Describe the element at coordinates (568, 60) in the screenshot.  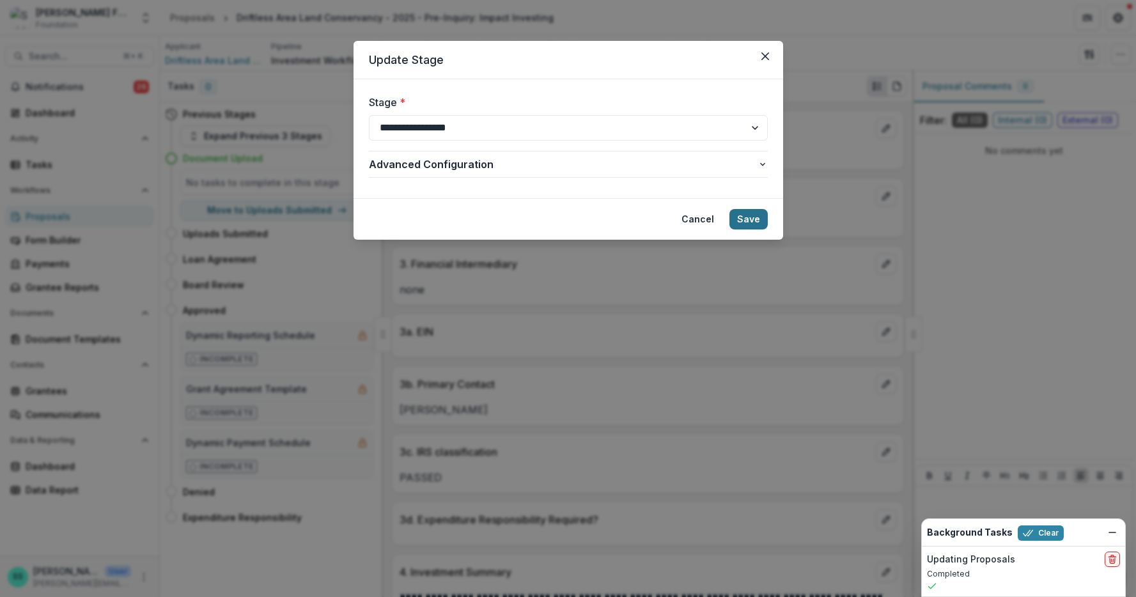
I see `header: Update Stage` at that location.